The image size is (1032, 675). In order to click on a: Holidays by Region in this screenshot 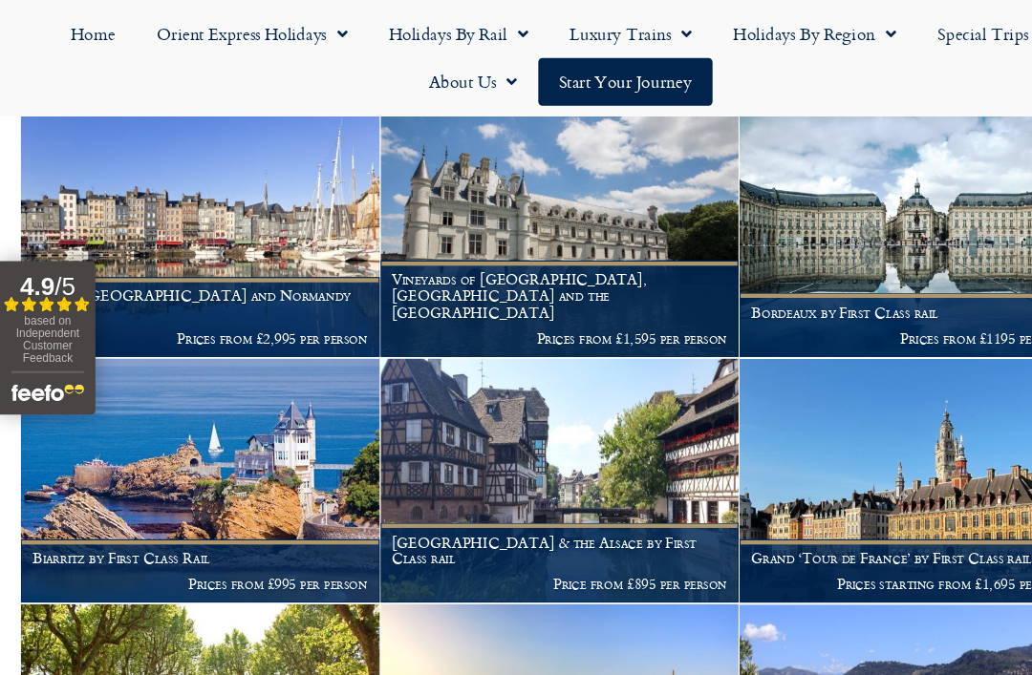, I will do `click(750, 32)`.